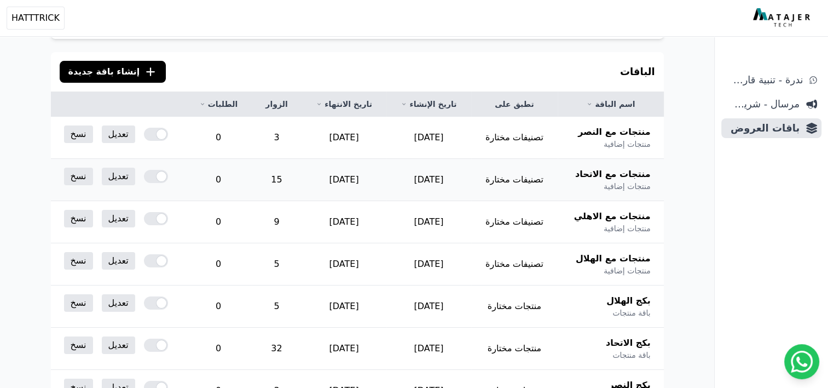 This screenshot has height=388, width=828. Describe the element at coordinates (36, 18) in the screenshot. I see `span: HATTTRICK` at that location.